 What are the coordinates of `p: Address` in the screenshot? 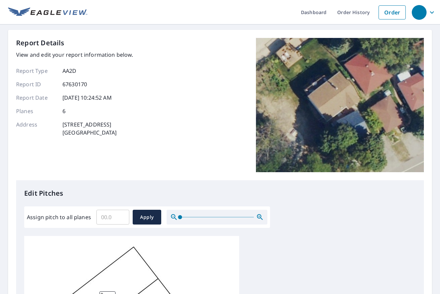 It's located at (36, 129).